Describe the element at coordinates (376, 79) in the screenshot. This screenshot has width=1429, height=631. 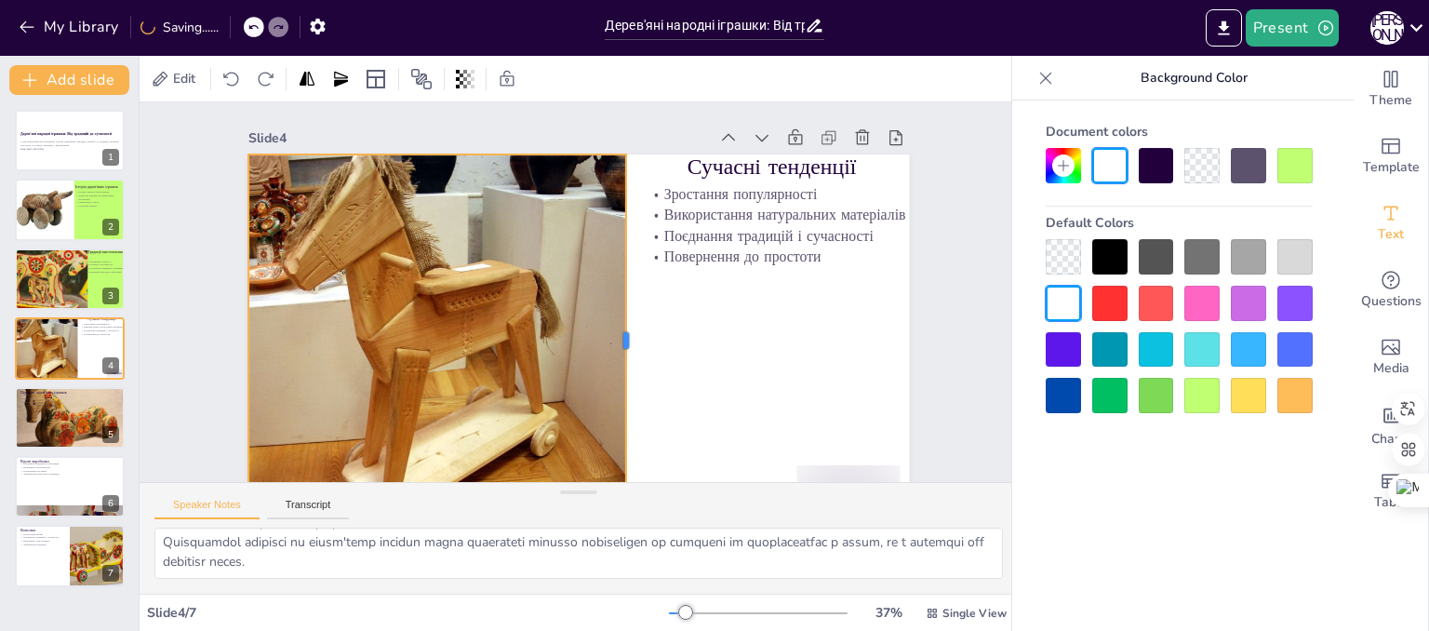
I see `div: Layout` at that location.